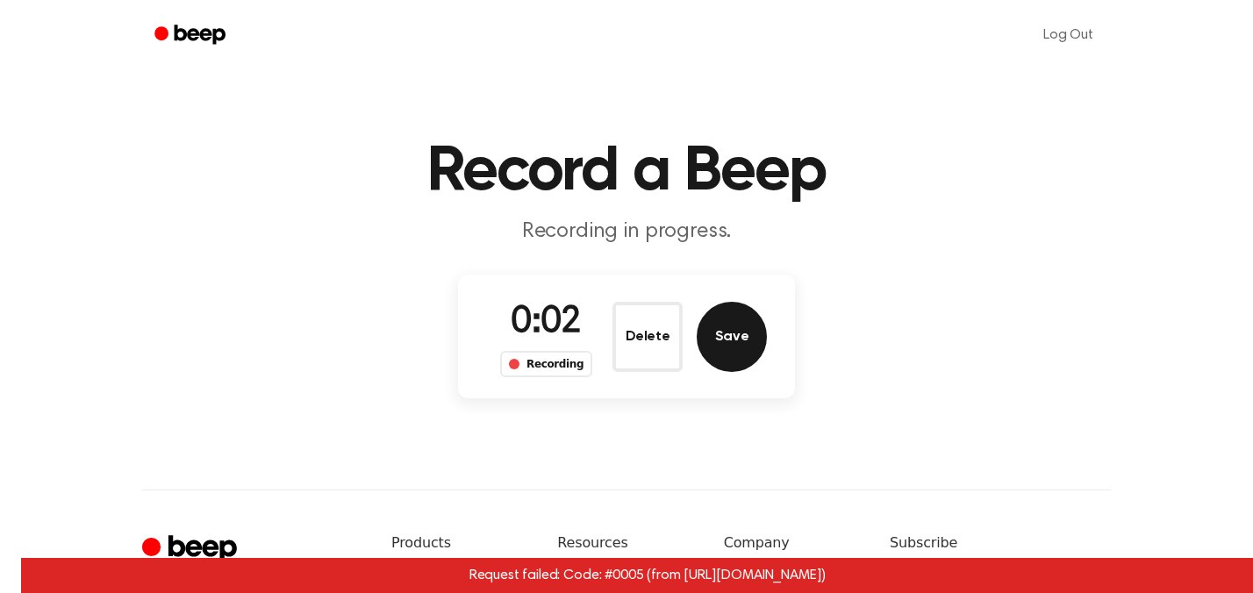 The image size is (1253, 593). Describe the element at coordinates (627, 172) in the screenshot. I see `h1: Record a Beep` at that location.